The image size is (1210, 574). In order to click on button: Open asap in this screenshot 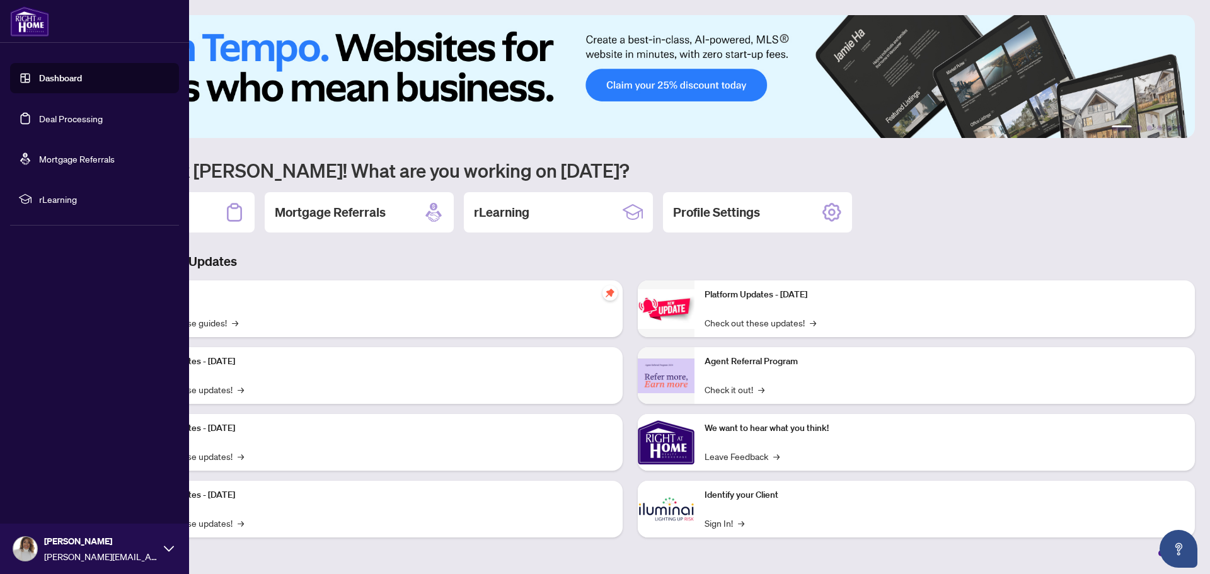, I will do `click(1178, 549)`.